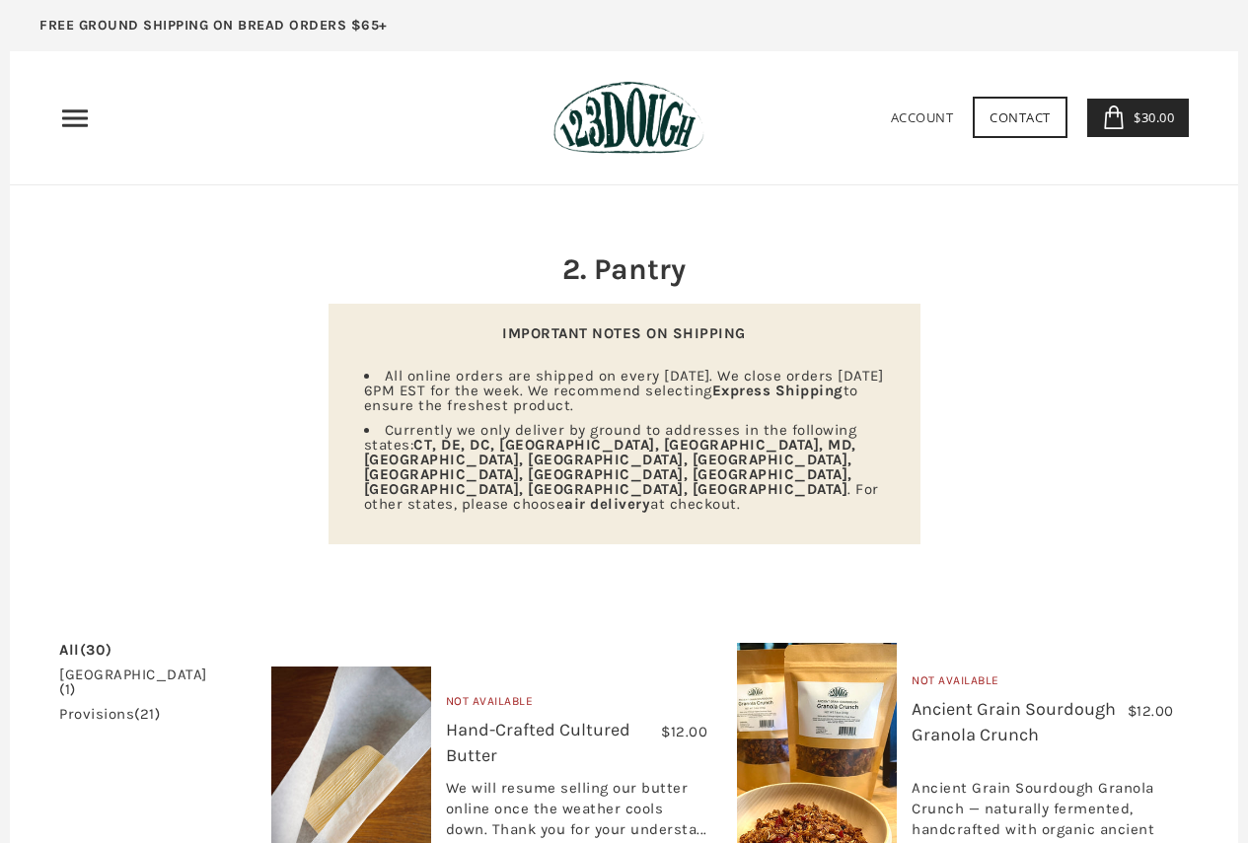  Describe the element at coordinates (1138, 117) in the screenshot. I see `a: $30.00` at that location.